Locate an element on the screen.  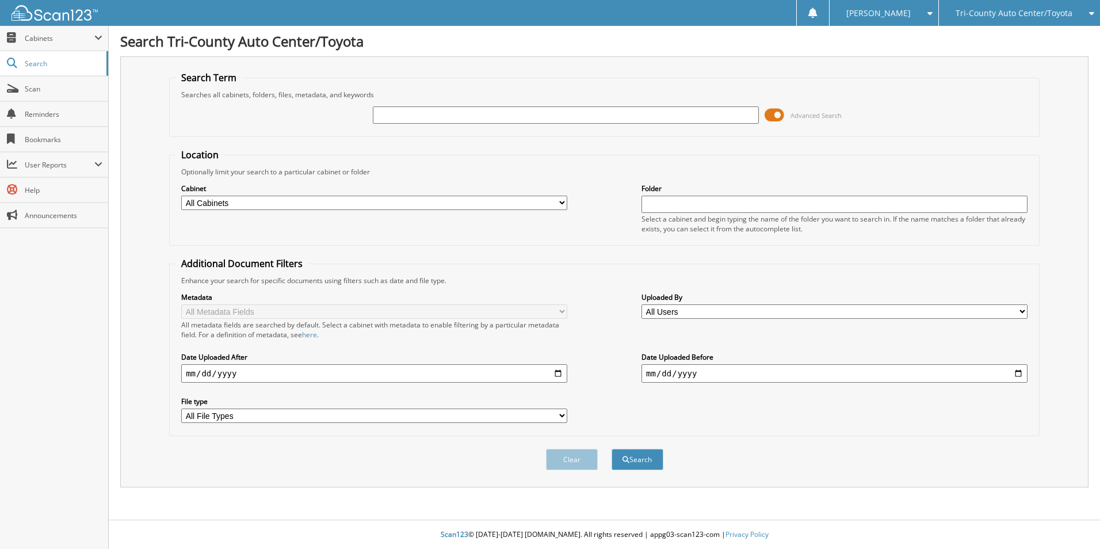
a: Privacy Policy is located at coordinates (747, 534).